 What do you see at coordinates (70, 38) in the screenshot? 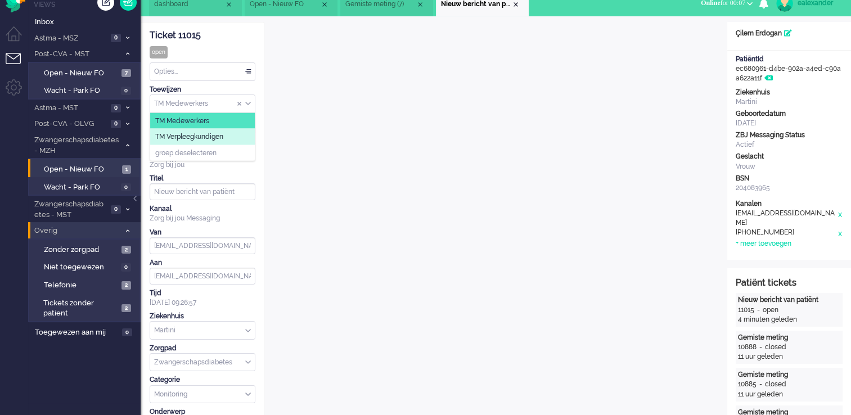
I see `span: Astma - MSZ` at bounding box center [70, 38].